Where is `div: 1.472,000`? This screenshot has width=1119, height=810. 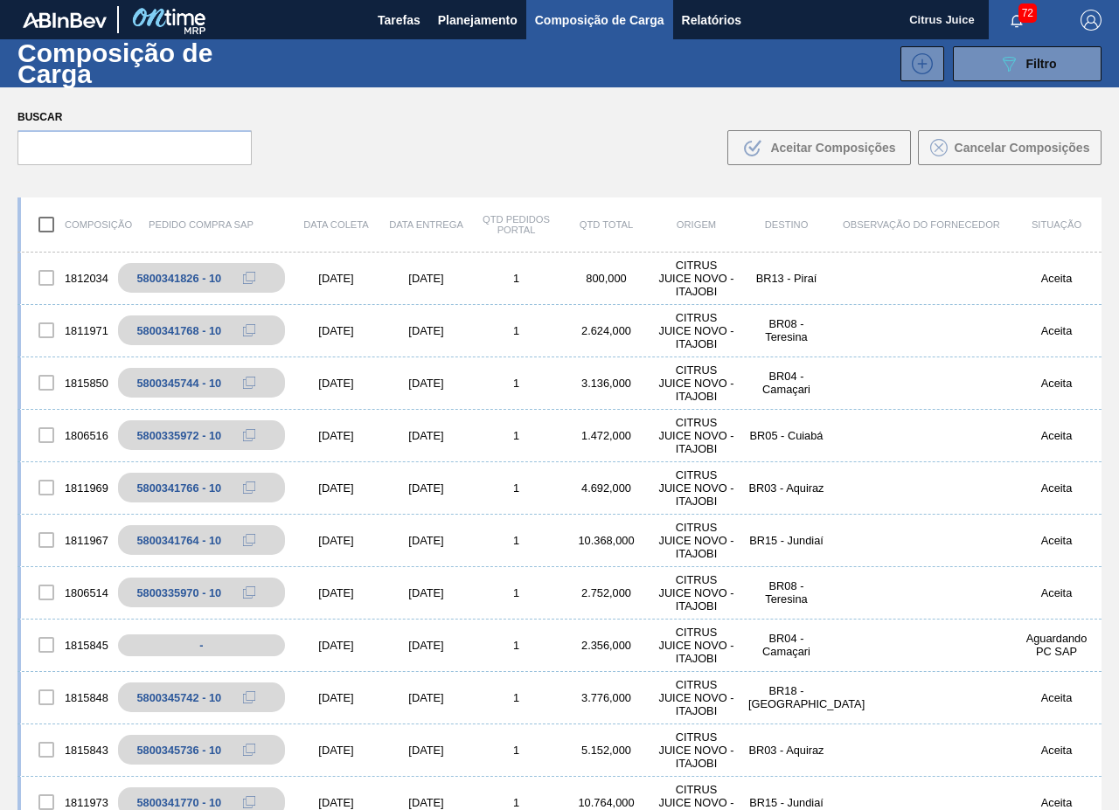
div: 1.472,000 is located at coordinates (606, 435).